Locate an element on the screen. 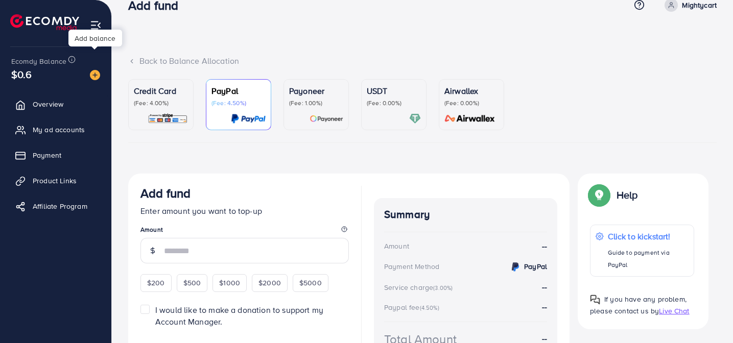 Image resolution: width=733 pixels, height=343 pixels. span: $5000 is located at coordinates (310, 283).